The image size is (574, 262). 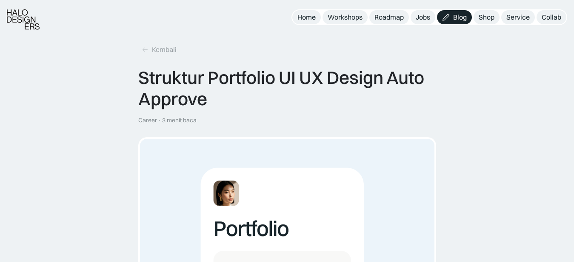 I want to click on div: Struktur Portfolio UI UX Design Auto Approve, so click(x=287, y=88).